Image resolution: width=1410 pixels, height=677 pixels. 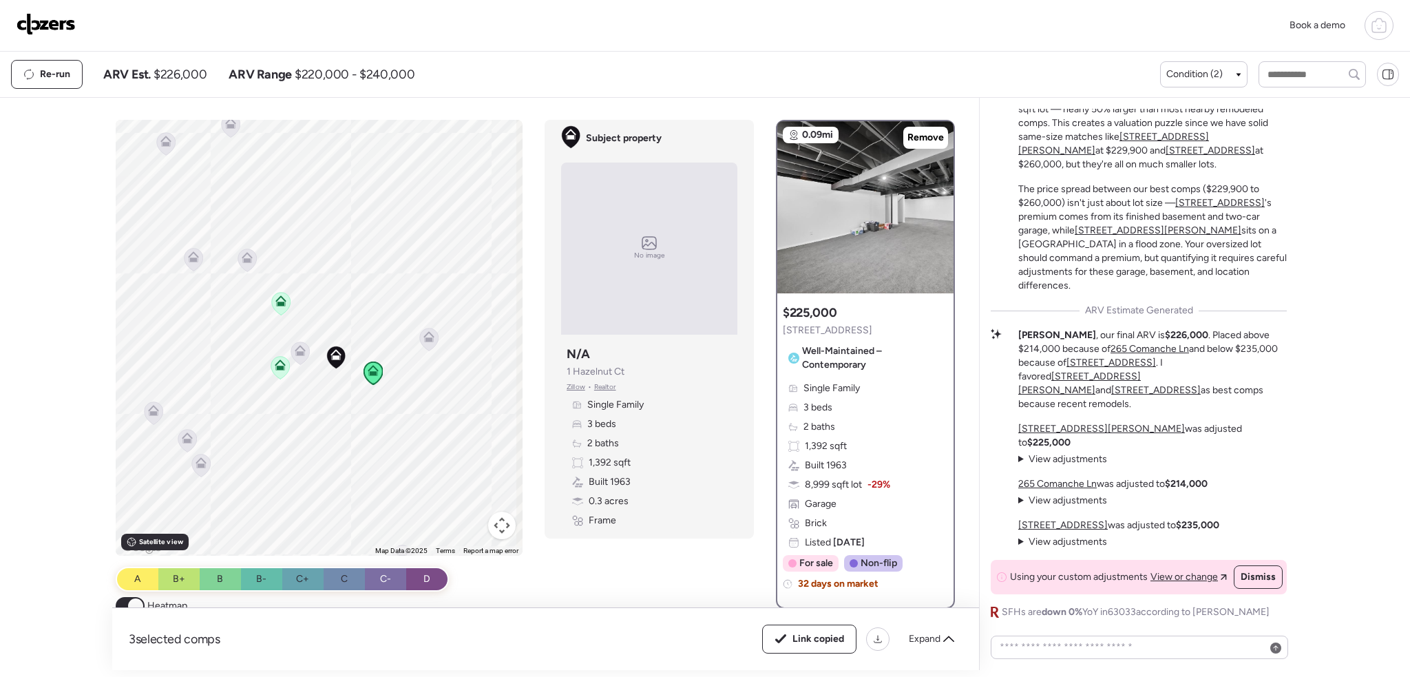 I want to click on span: Garage, so click(x=821, y=504).